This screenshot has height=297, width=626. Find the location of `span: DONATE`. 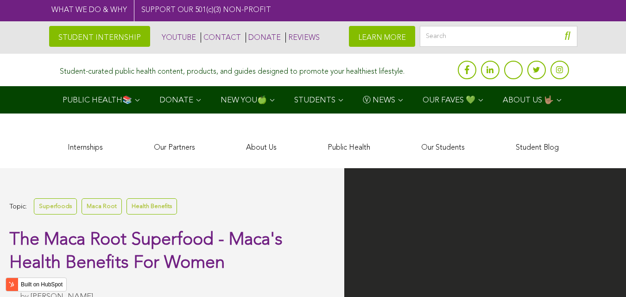

span: DONATE is located at coordinates (176, 100).